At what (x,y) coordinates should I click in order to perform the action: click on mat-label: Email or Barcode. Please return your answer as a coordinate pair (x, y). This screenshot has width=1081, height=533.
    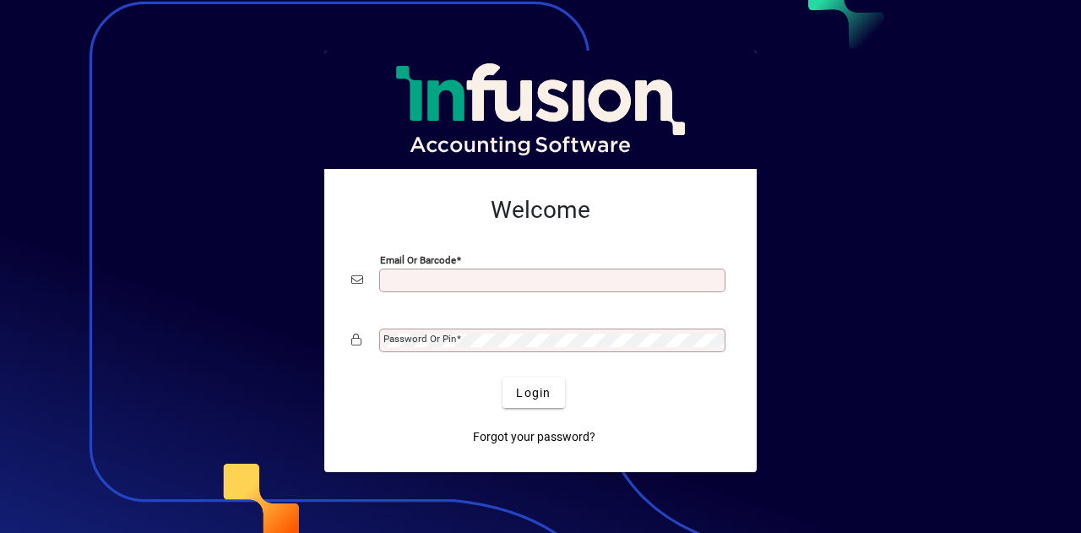
    Looking at the image, I should click on (418, 260).